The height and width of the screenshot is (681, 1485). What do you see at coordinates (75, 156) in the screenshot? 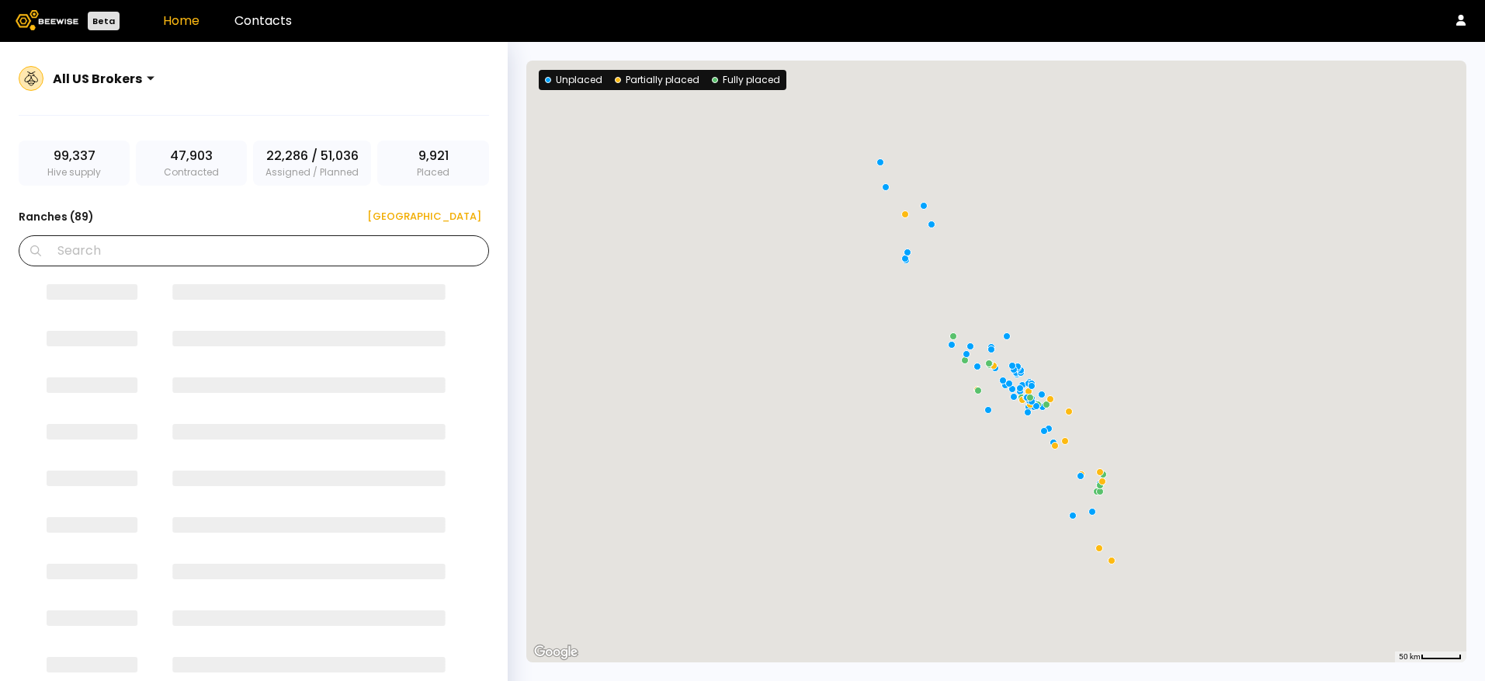
I see `span: 99,337` at bounding box center [75, 156].